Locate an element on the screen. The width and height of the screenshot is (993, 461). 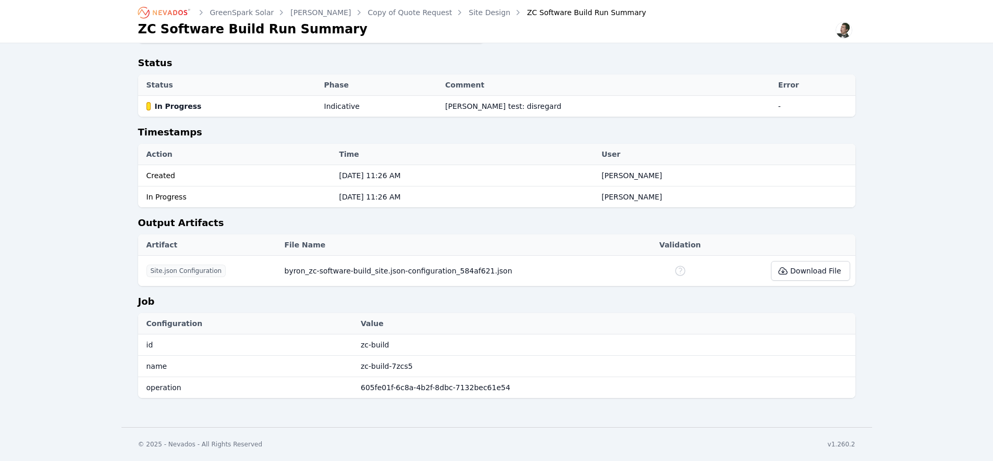
h2: Timestamps is located at coordinates (497, 134).